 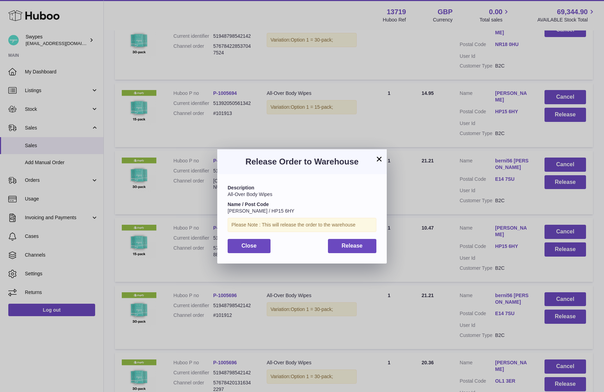 What do you see at coordinates (249, 246) in the screenshot?
I see `button: Close` at bounding box center [249, 246].